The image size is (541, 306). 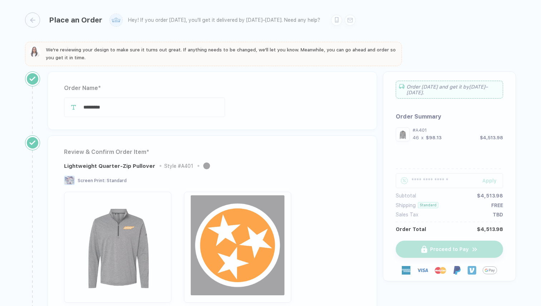 What do you see at coordinates (422, 271) in the screenshot?
I see `img: visa` at bounding box center [422, 271].